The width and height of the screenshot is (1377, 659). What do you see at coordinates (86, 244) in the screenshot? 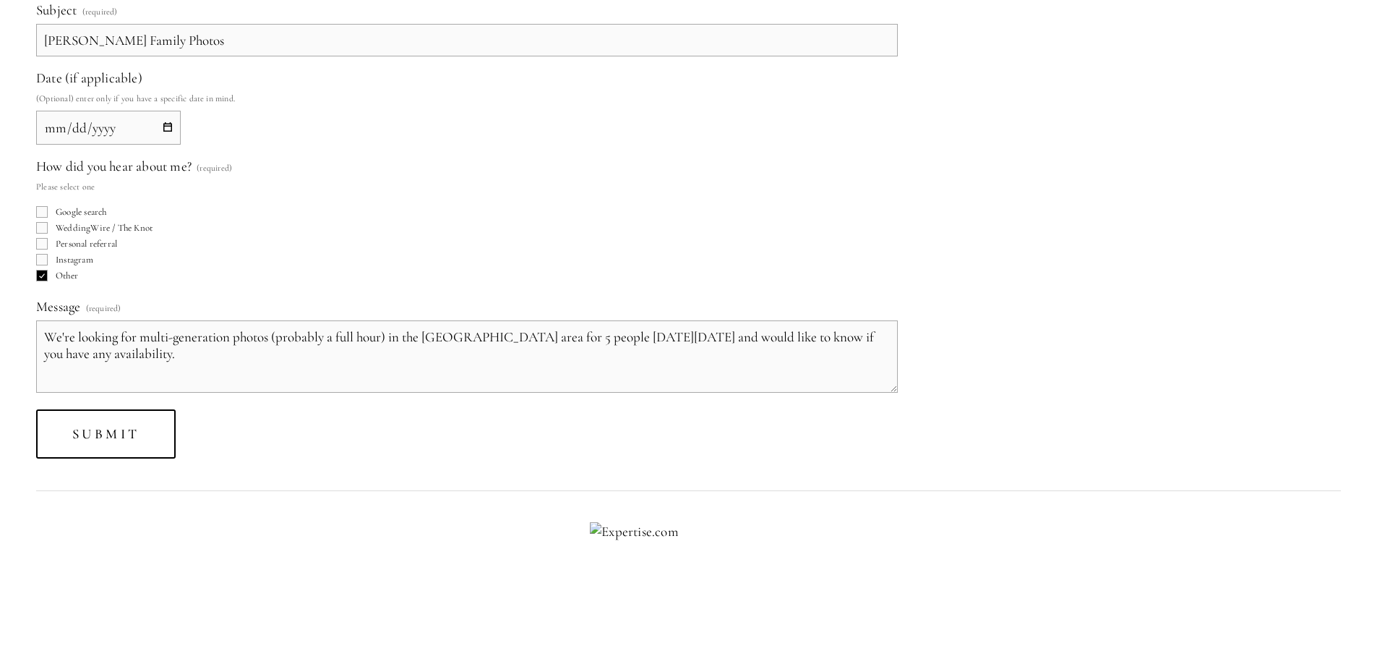
I see `span: Personal referral` at bounding box center [86, 244].